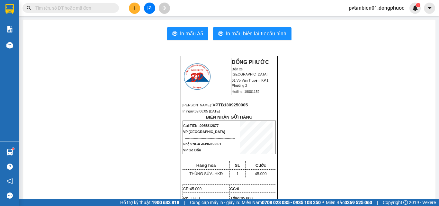  What do you see at coordinates (204, 126) in the screenshot?
I see `span: TIÊN -` at bounding box center [204, 126].